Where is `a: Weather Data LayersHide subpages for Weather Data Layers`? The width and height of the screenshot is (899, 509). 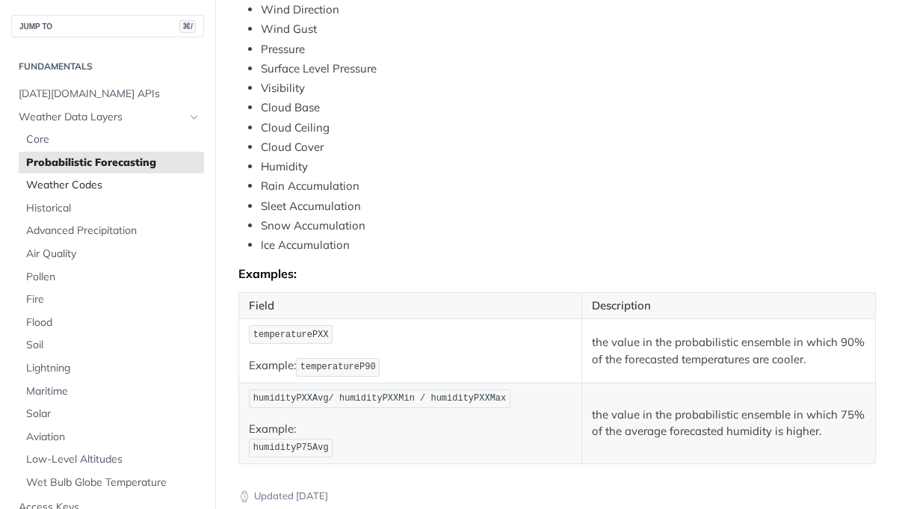
a: Weather Data LayersHide subpages for Weather Data Layers is located at coordinates (108, 117).